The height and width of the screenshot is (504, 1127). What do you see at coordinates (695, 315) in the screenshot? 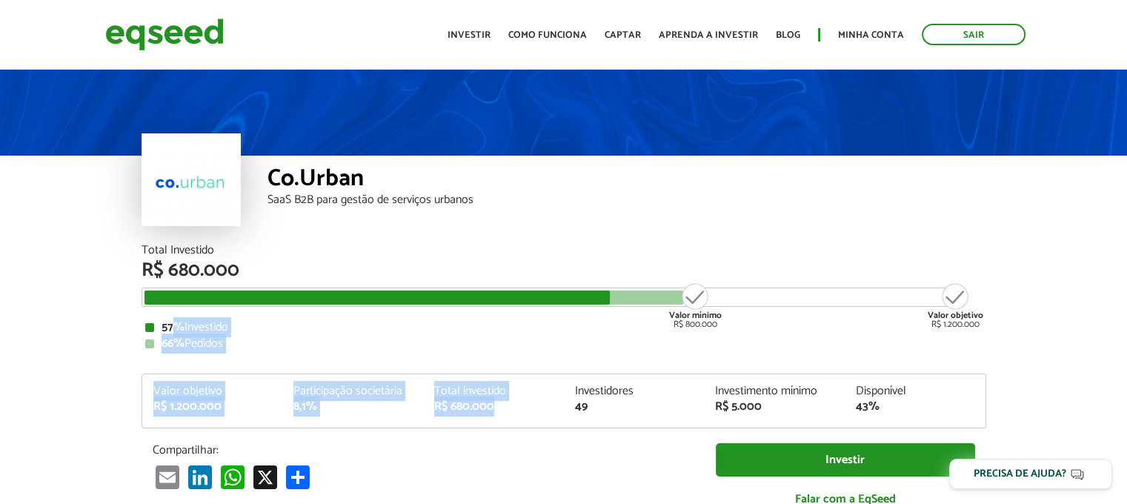
I see `strong: Valor mínimo` at bounding box center [695, 315].